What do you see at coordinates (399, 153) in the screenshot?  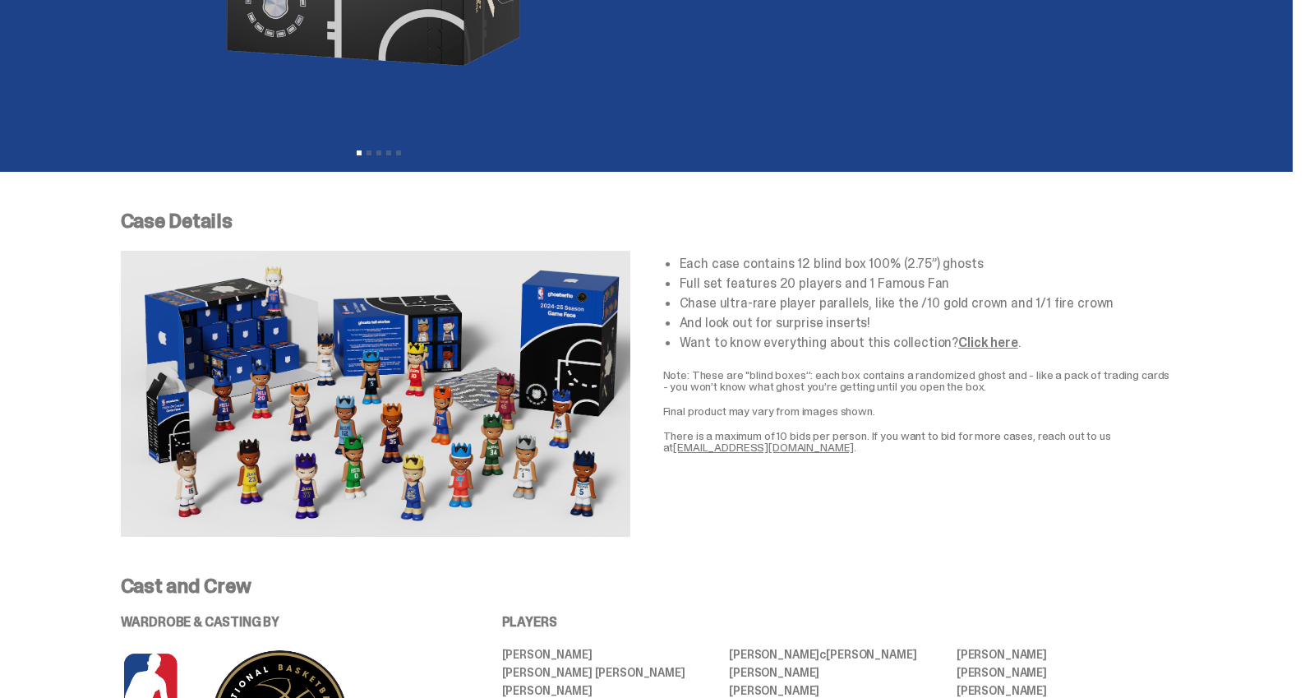 I see `button: View slide 5` at bounding box center [399, 153].